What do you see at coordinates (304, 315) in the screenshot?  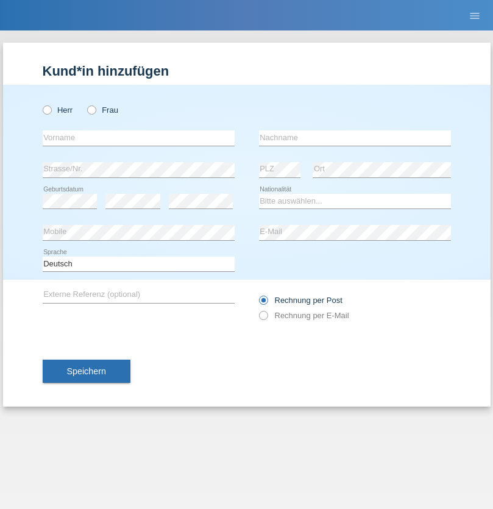 I see `label: Rechnung per E-Mail` at bounding box center [304, 315].